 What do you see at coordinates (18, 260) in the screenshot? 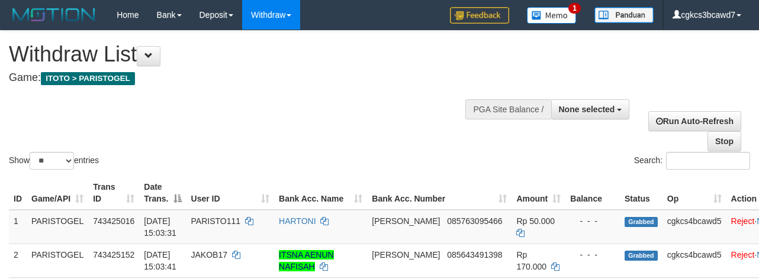
I see `td: 2` at bounding box center [18, 260].